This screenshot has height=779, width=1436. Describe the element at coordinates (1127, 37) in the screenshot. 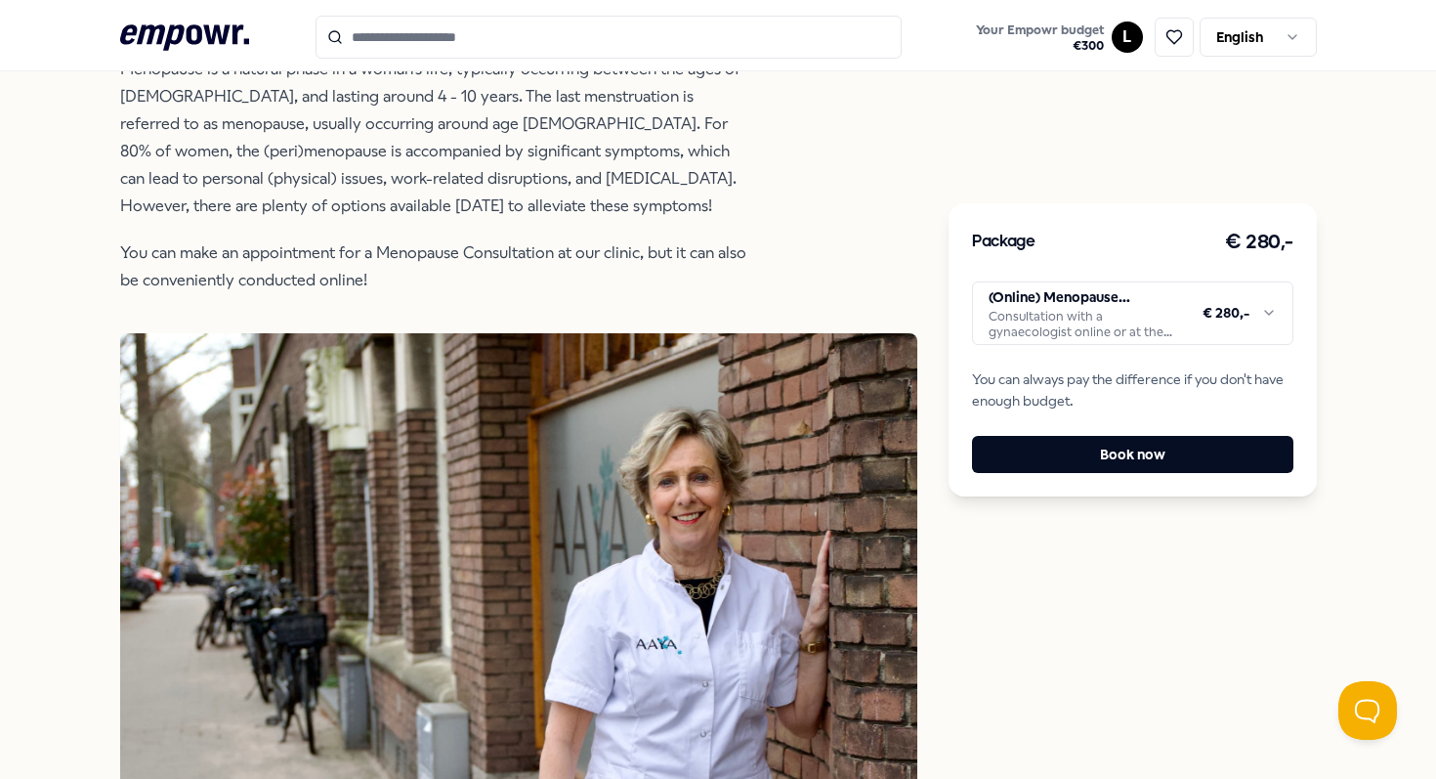

I see `button: L` at that location.